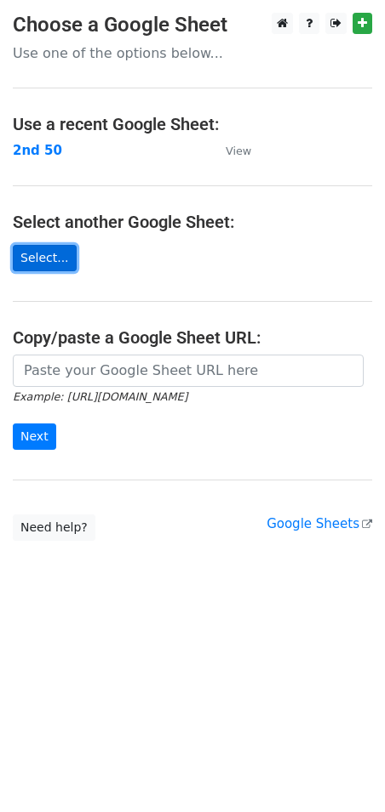 This screenshot has height=812, width=385. What do you see at coordinates (54, 527) in the screenshot?
I see `a: Need help?` at bounding box center [54, 527].